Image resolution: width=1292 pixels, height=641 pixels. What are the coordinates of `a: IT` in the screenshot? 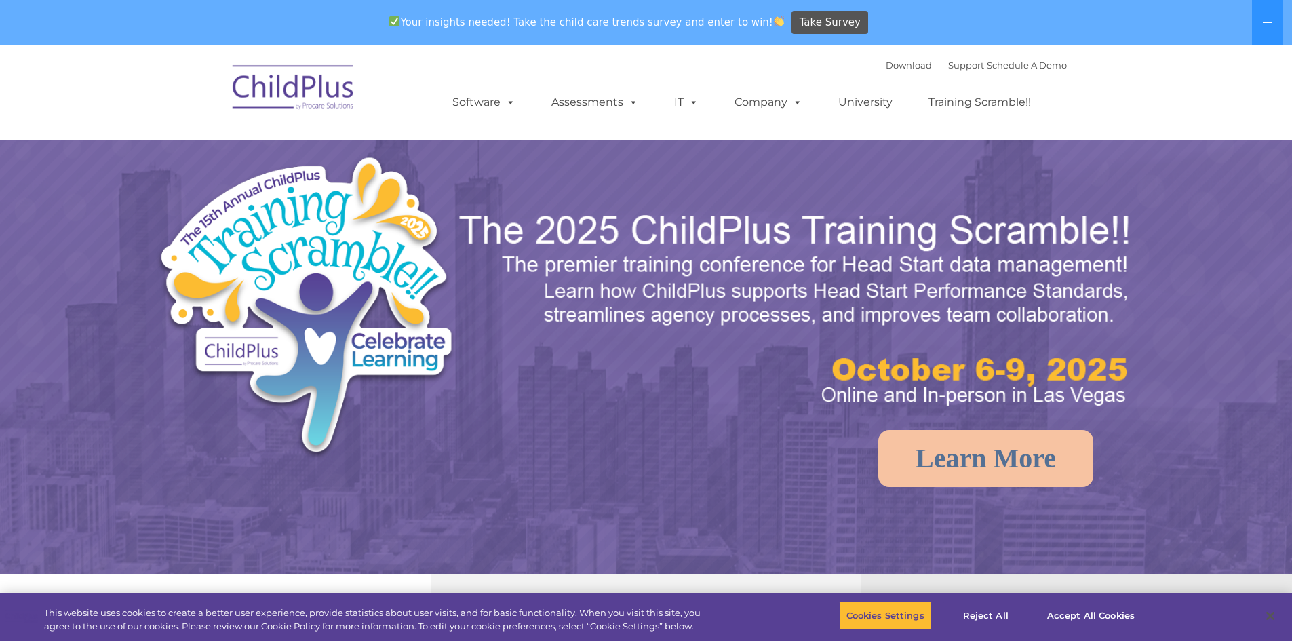 It's located at (687, 102).